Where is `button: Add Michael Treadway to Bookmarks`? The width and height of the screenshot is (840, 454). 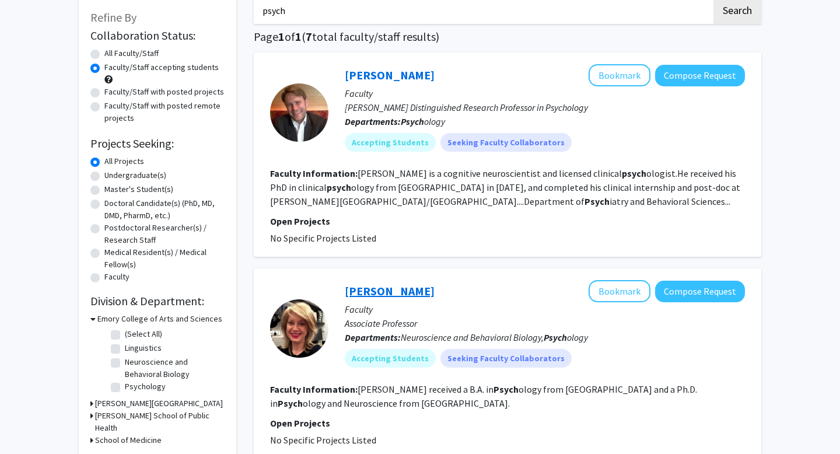
button: Add Michael Treadway to Bookmarks is located at coordinates (620, 75).